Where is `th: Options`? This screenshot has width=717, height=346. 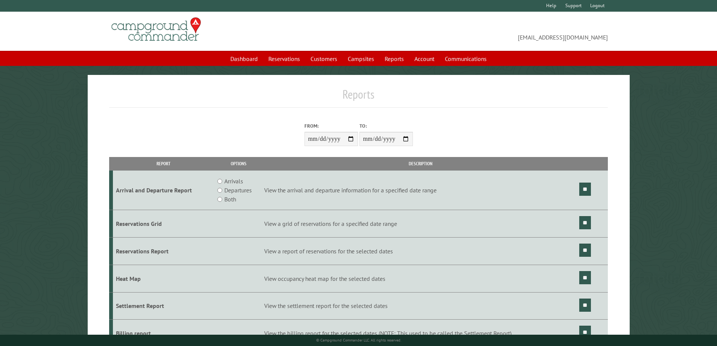 th: Options is located at coordinates (238, 163).